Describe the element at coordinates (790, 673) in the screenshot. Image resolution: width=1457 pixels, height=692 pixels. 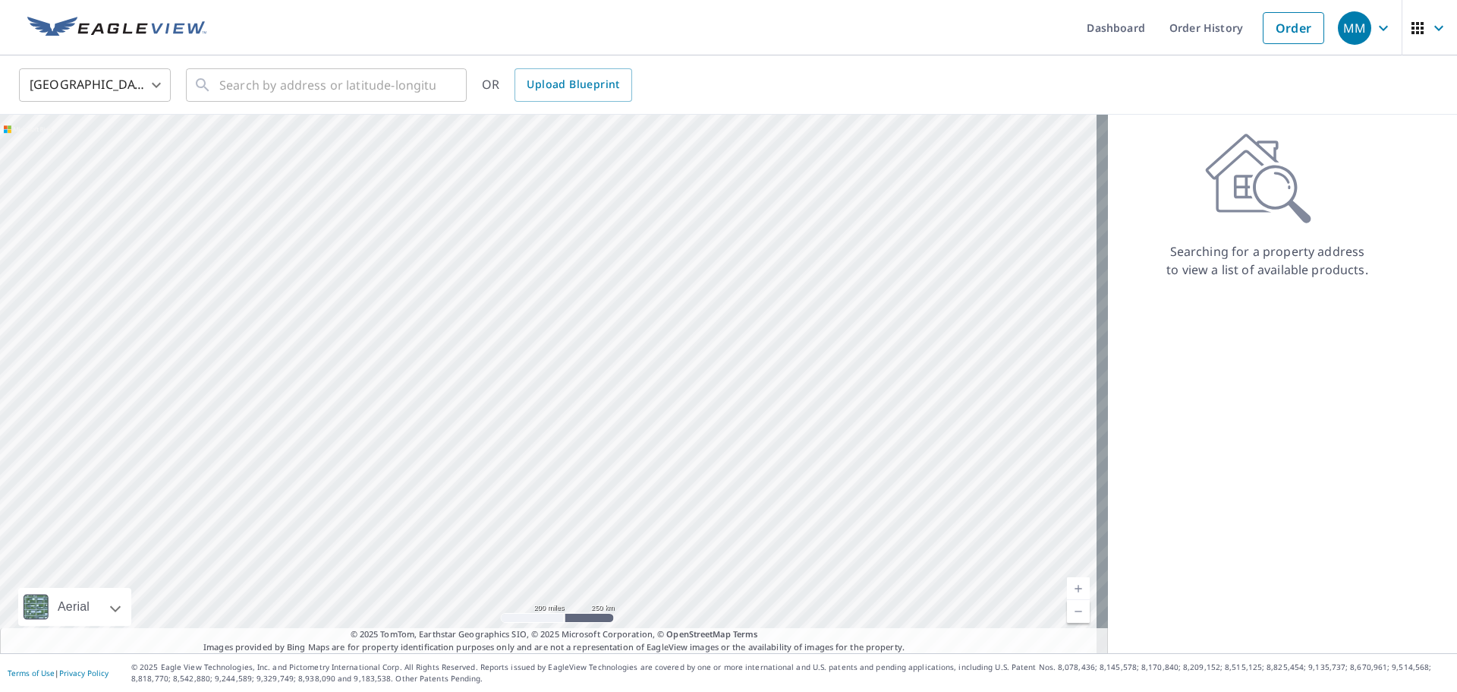
I see `p: © 2025 Eagle View Technologies, Inc. and Pictometry International Corp. All Rights Reserved. Repo...` at that location.